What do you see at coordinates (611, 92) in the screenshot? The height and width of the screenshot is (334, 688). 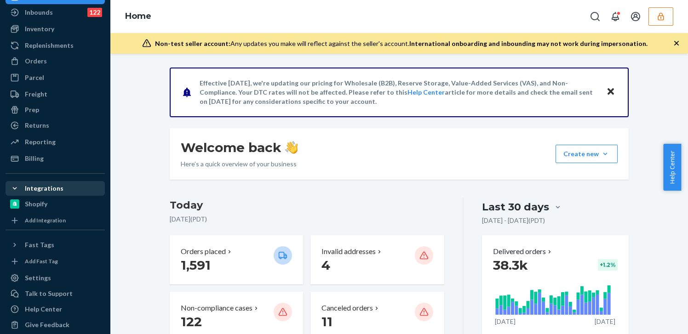 I see `button: Close` at bounding box center [611, 92].